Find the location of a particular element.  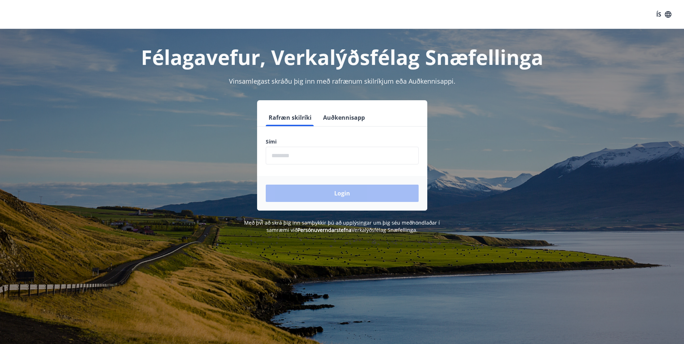

h1: Félagavefur, Verkalýðsfélag Snæfellinga is located at coordinates (342, 57).